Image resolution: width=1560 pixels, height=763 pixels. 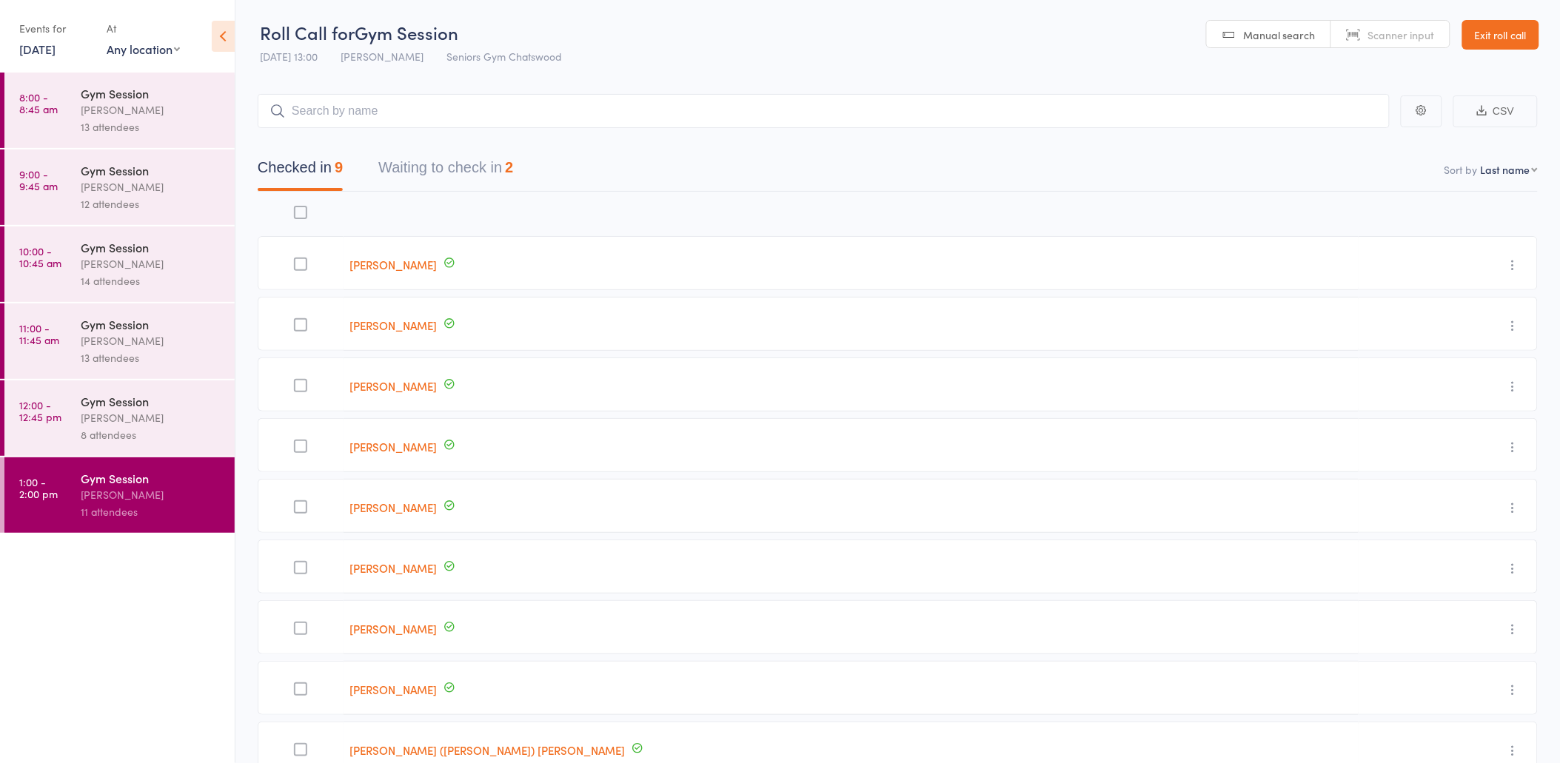 What do you see at coordinates (307, 32) in the screenshot?
I see `span: Roll Call for` at bounding box center [307, 32].